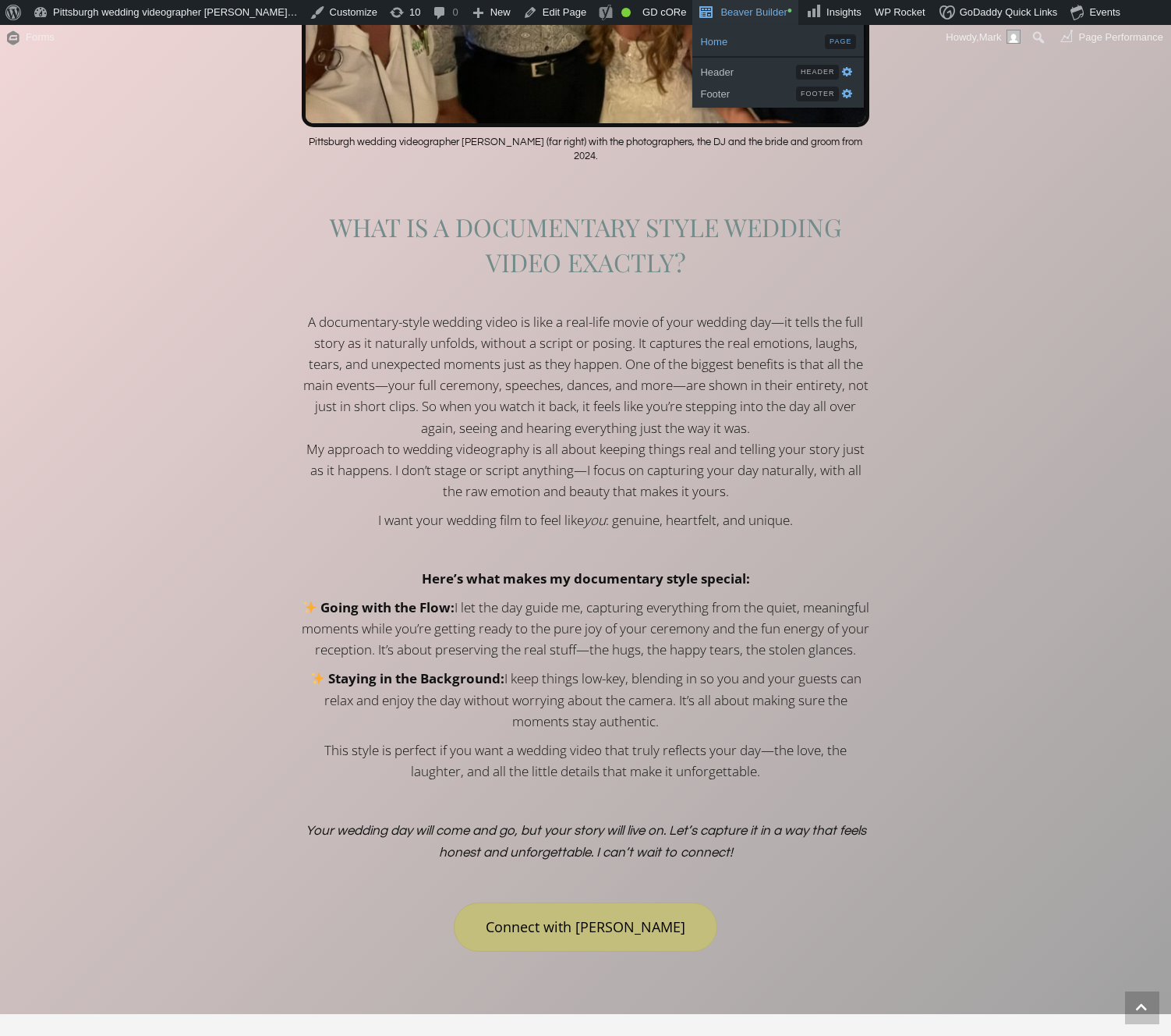 The height and width of the screenshot is (1036, 1171). Describe the element at coordinates (844, 12) in the screenshot. I see `span: Insights` at that location.